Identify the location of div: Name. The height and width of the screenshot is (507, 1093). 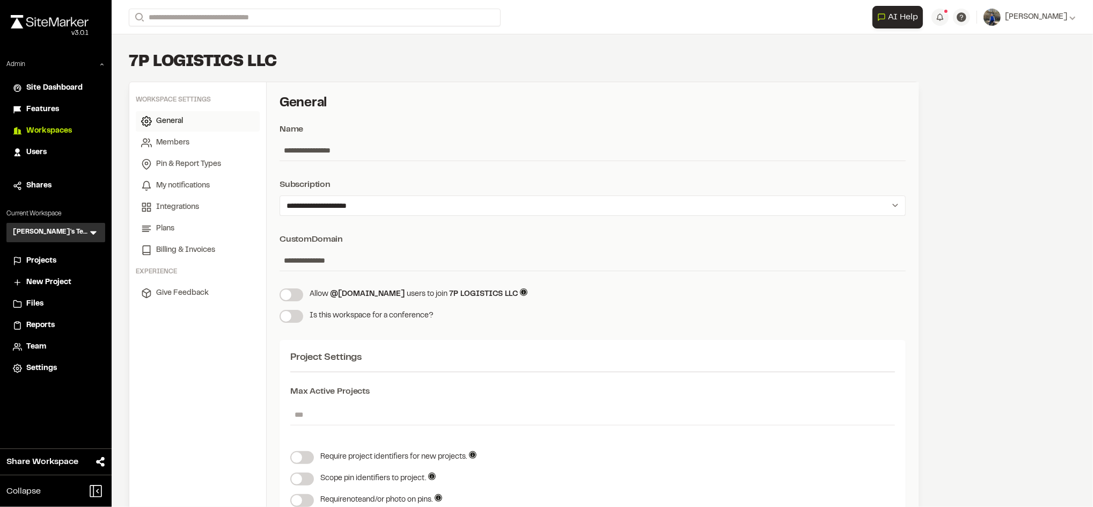
(592, 129).